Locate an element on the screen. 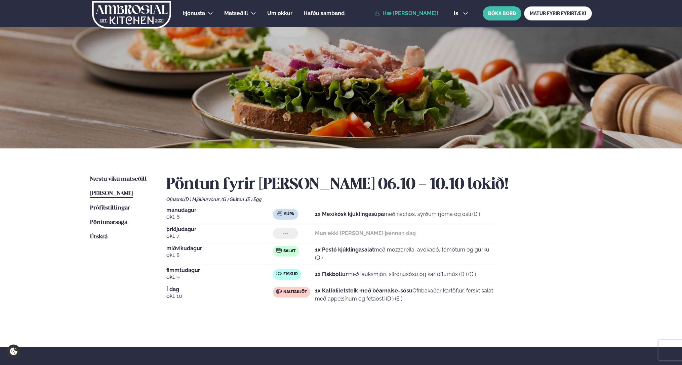  span: Fiskur is located at coordinates (290, 275).